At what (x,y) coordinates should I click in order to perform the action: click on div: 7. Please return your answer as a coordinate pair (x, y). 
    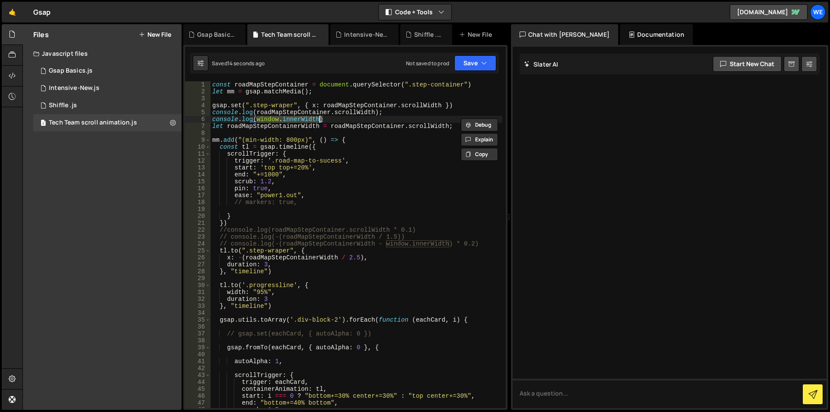
    Looking at the image, I should click on (198, 126).